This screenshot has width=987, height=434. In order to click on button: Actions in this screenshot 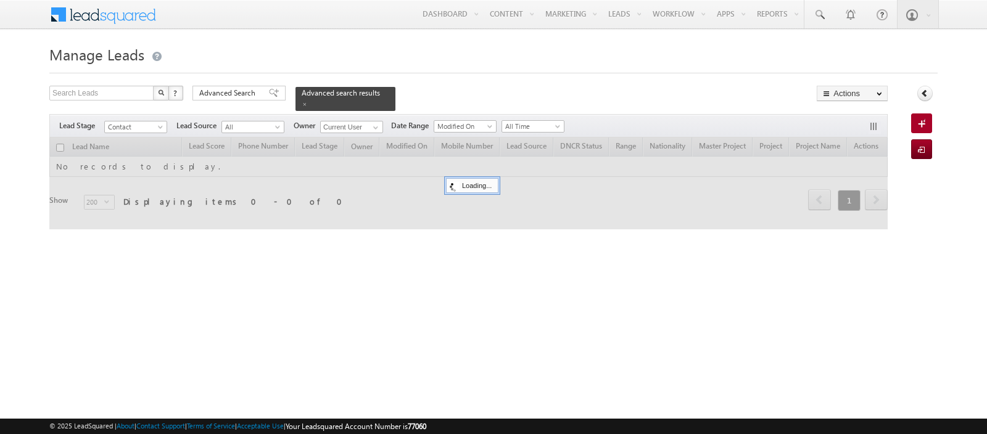, I will do `click(852, 93)`.